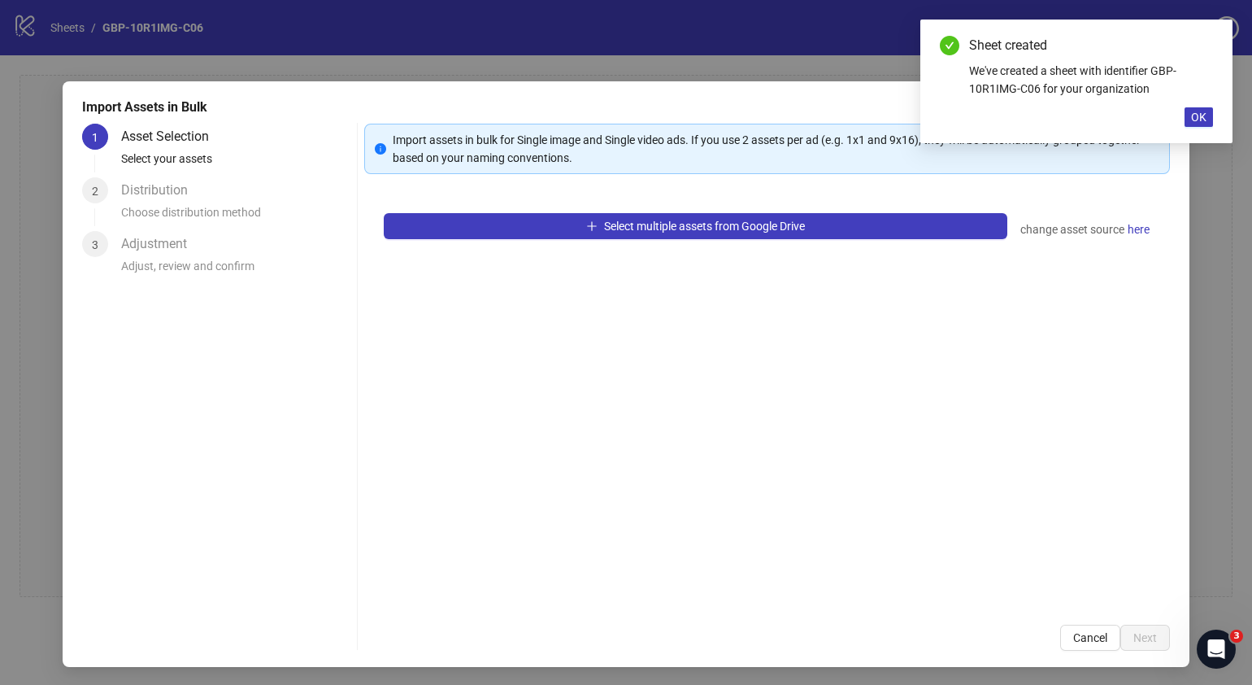  What do you see at coordinates (776, 149) in the screenshot?
I see `div: Import assets in bulk for Single image and Single video ads. If you use 2 assets per ad (e.g. 1x1...` at bounding box center [776, 149].